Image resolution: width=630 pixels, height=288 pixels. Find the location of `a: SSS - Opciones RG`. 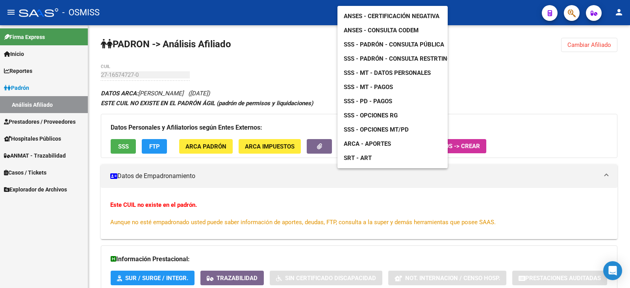

a: SSS - Opciones RG is located at coordinates (371, 115).